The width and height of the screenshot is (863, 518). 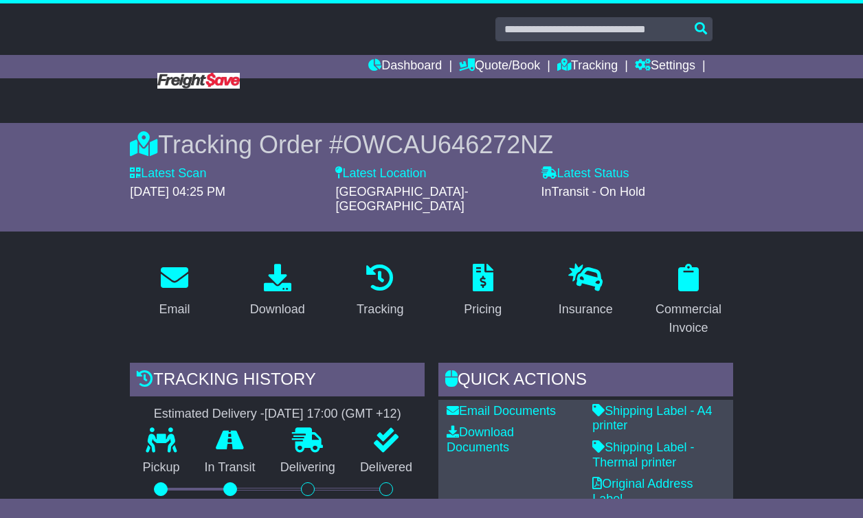 What do you see at coordinates (168, 174) in the screenshot?
I see `label: Latest Scan` at bounding box center [168, 174].